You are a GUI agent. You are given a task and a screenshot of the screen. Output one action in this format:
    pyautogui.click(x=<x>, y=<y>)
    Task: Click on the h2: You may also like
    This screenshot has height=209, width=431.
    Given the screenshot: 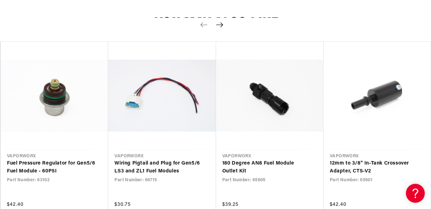 What is the action you would take?
    pyautogui.click(x=215, y=24)
    